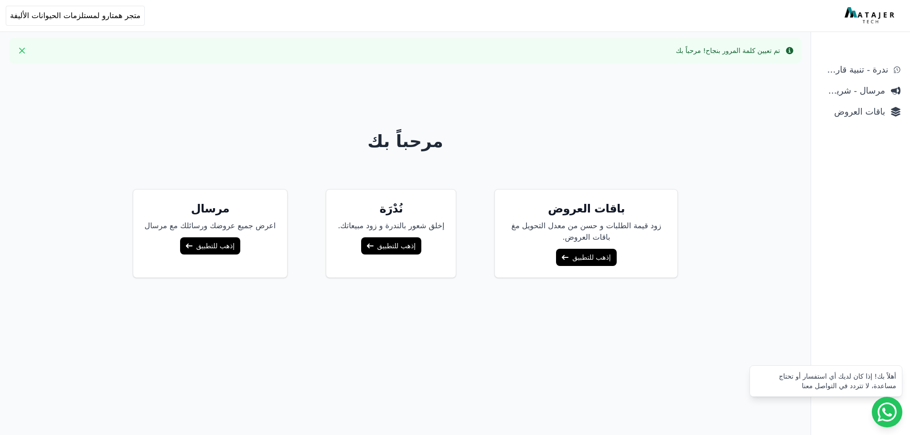  I want to click on h1: مرحباً بك, so click(406, 141).